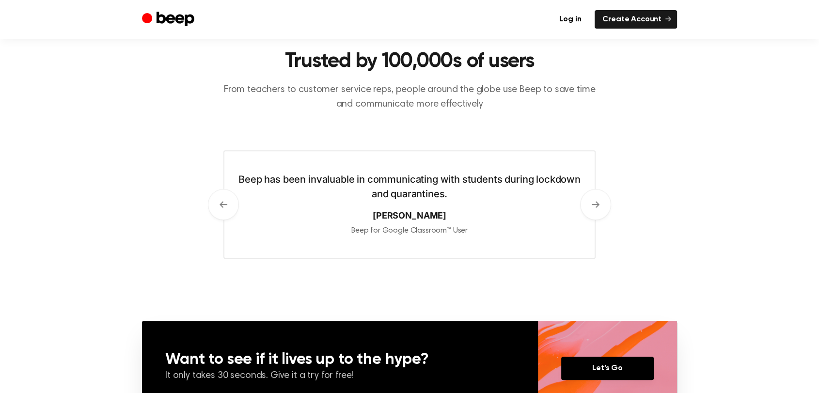 This screenshot has height=393, width=819. What do you see at coordinates (410, 97) in the screenshot?
I see `p: From teachers to customer service reps, people around the globe use Beep to save time and communi...` at bounding box center [410, 97].